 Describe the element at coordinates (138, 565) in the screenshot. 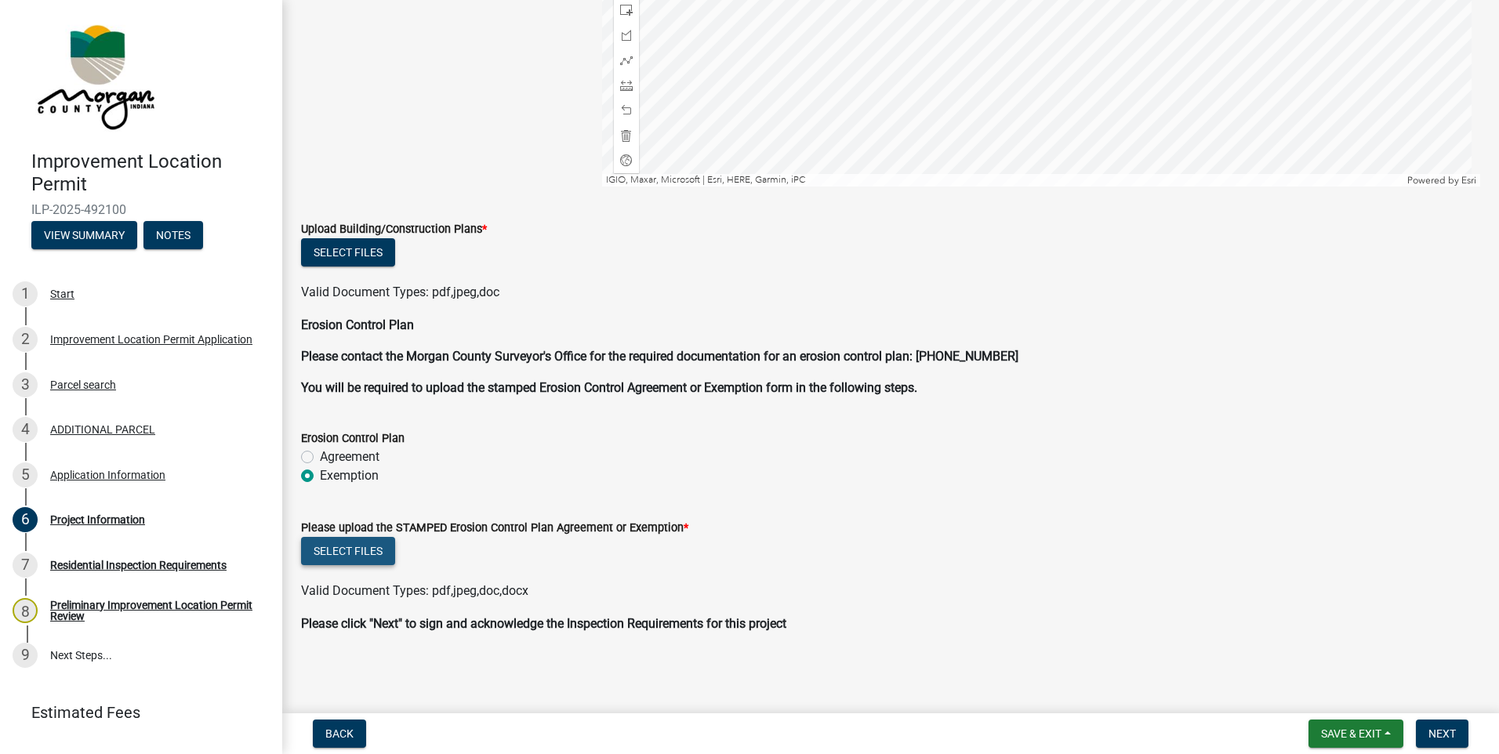

I see `div: Residential Inspection Requirements` at that location.